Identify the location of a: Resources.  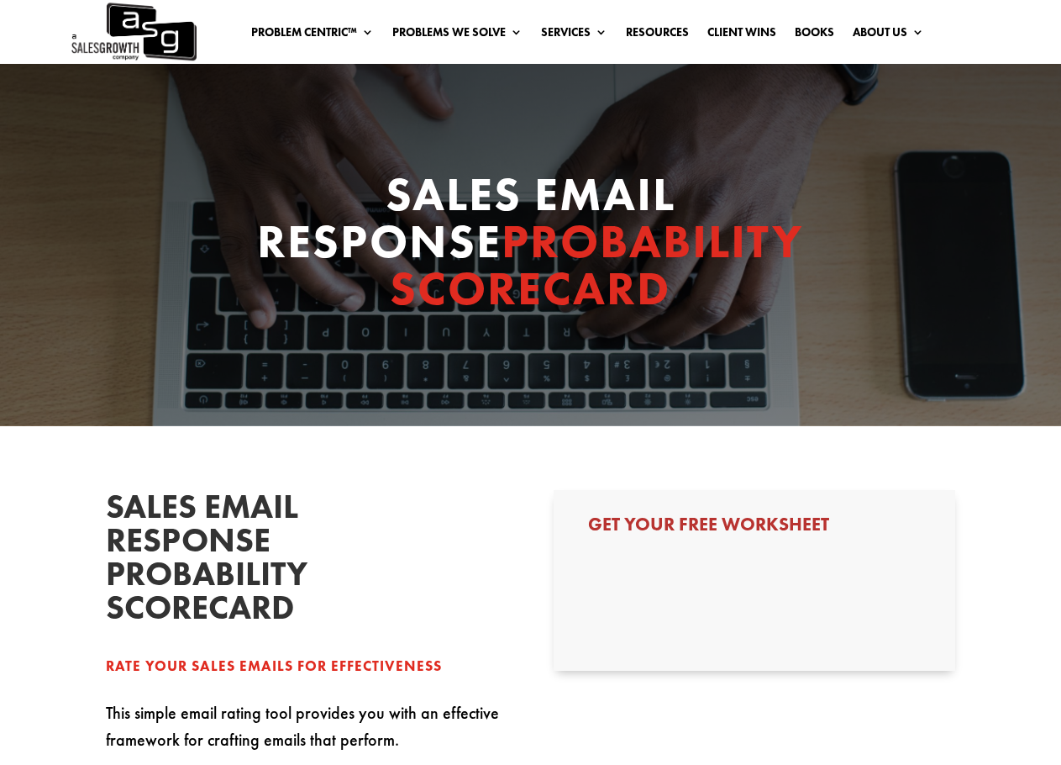
(657, 35).